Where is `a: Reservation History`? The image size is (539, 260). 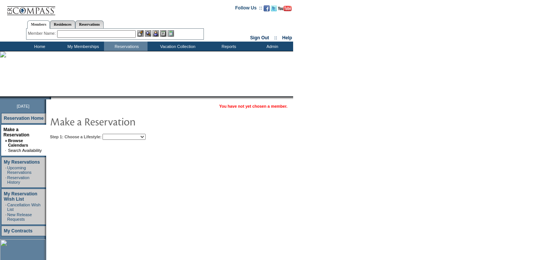 a: Reservation History is located at coordinates (18, 180).